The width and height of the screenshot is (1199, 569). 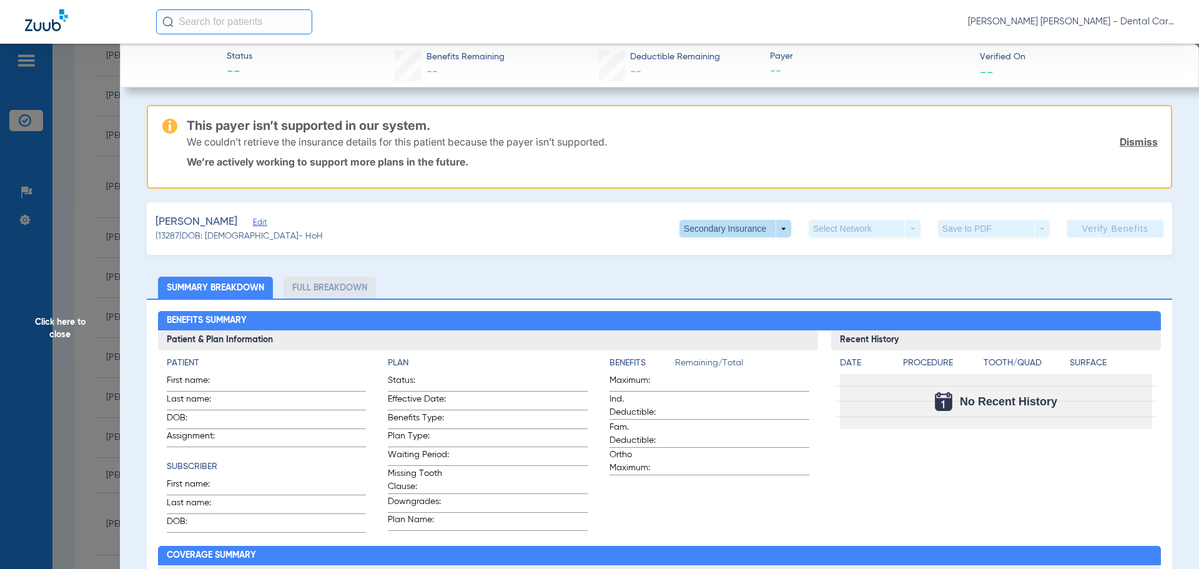 What do you see at coordinates (1025, 363) in the screenshot?
I see `h4: Tooth/Quad` at bounding box center [1025, 363].